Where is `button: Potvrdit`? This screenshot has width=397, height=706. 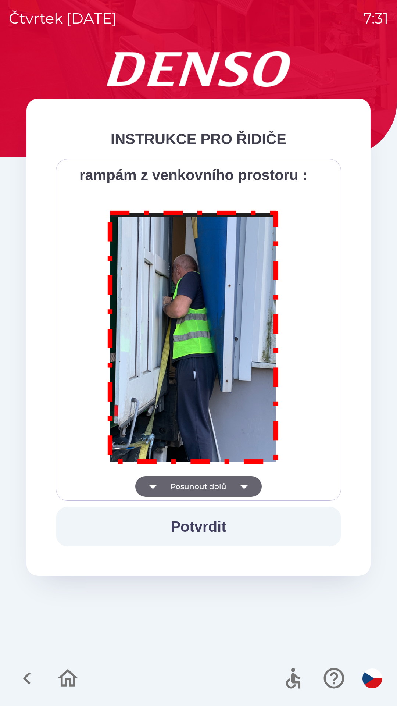 button: Potvrdit is located at coordinates (199, 527).